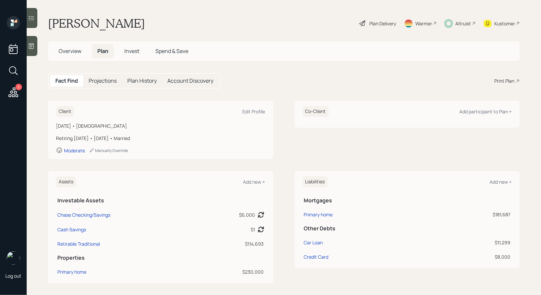 The image size is (541, 295). I want to click on div: Add participant to Plan +, so click(485, 111).